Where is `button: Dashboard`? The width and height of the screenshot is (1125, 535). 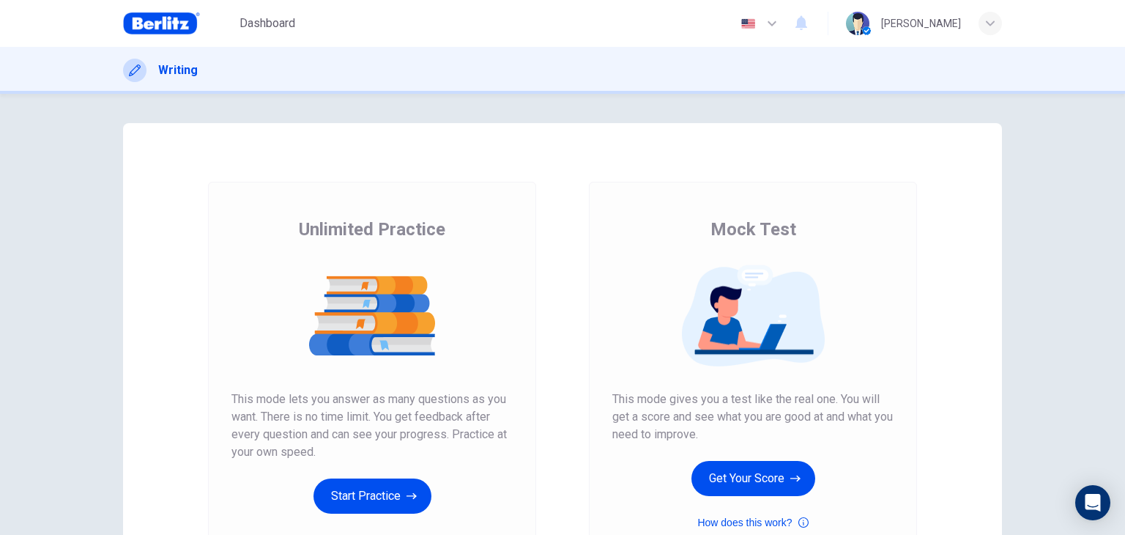 button: Dashboard is located at coordinates (267, 23).